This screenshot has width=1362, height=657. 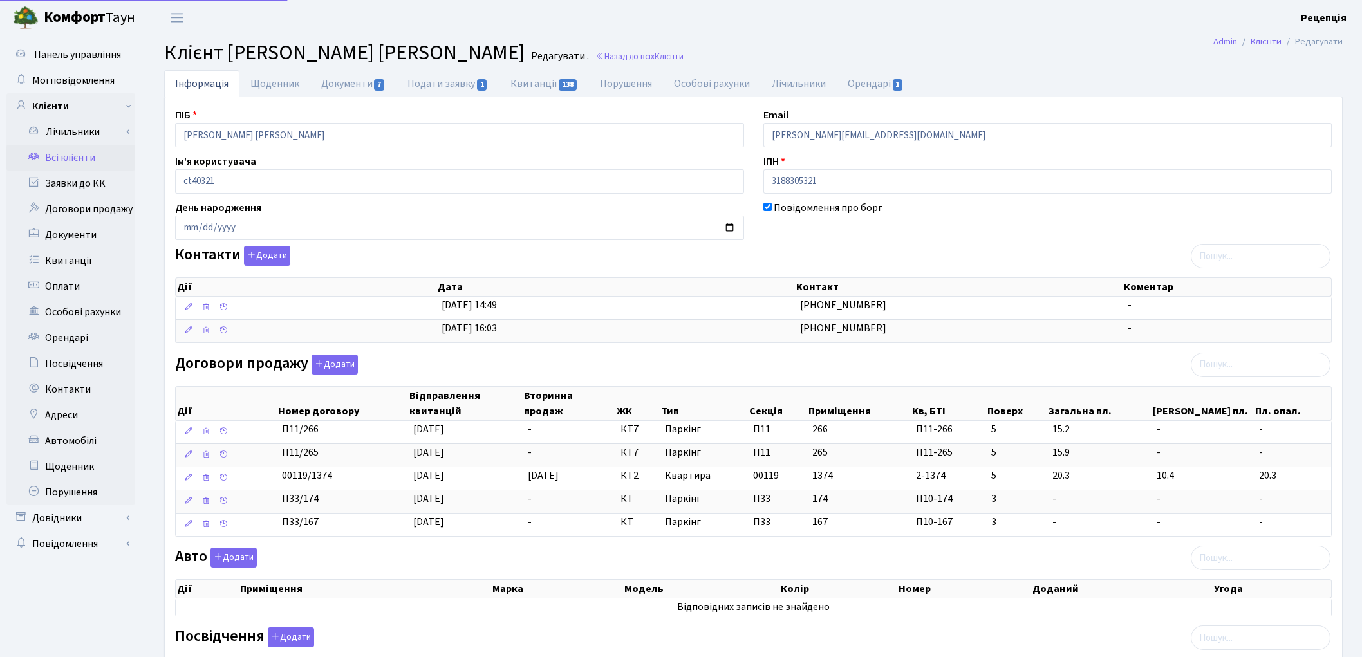 I want to click on th: Тип, so click(x=704, y=404).